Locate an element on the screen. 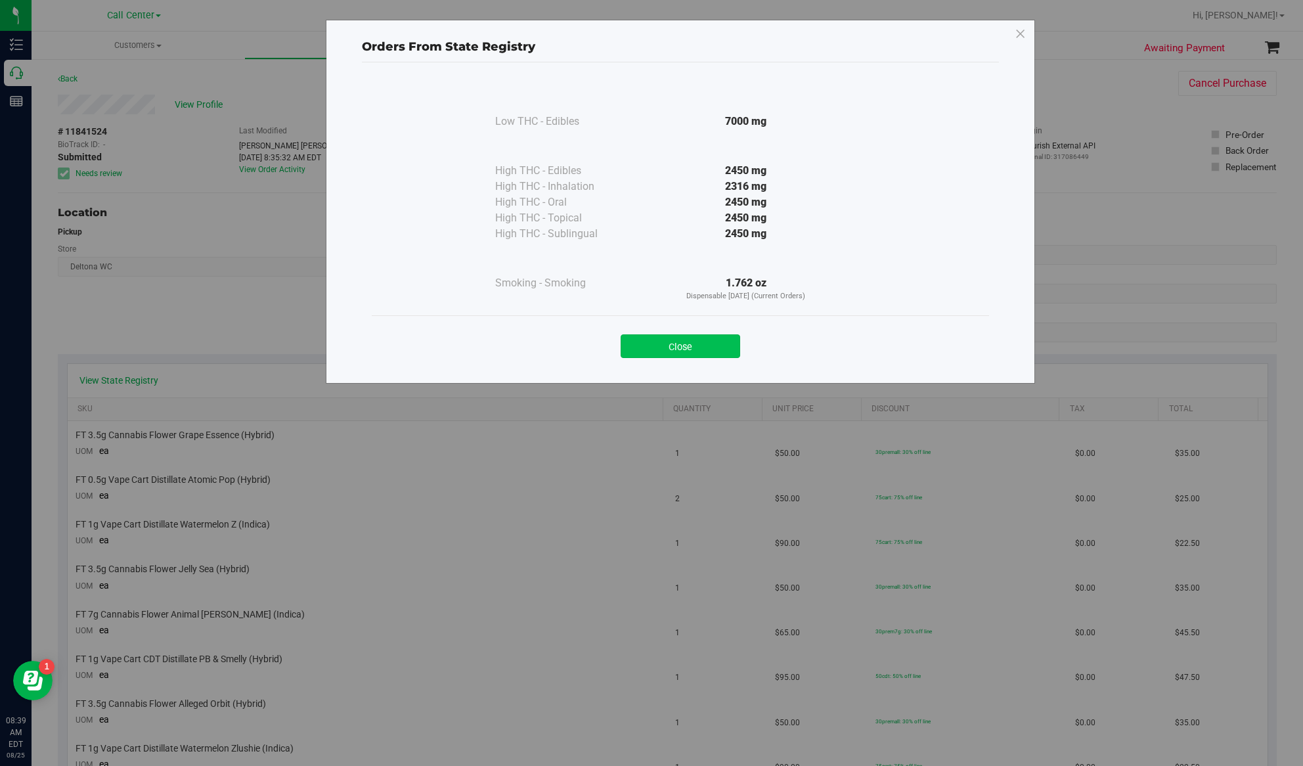  div: Smoking - Smoking is located at coordinates (561, 283).